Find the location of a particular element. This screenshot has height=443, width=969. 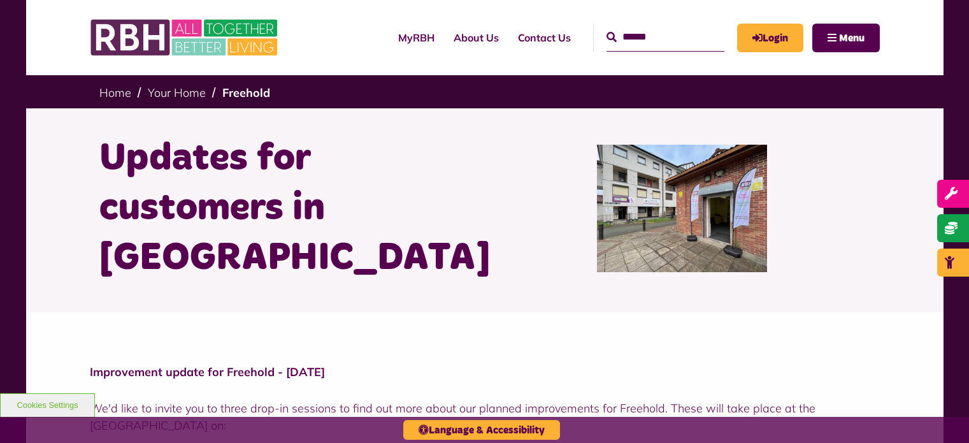

img: Freehold August 2023 2 is located at coordinates (682, 208).